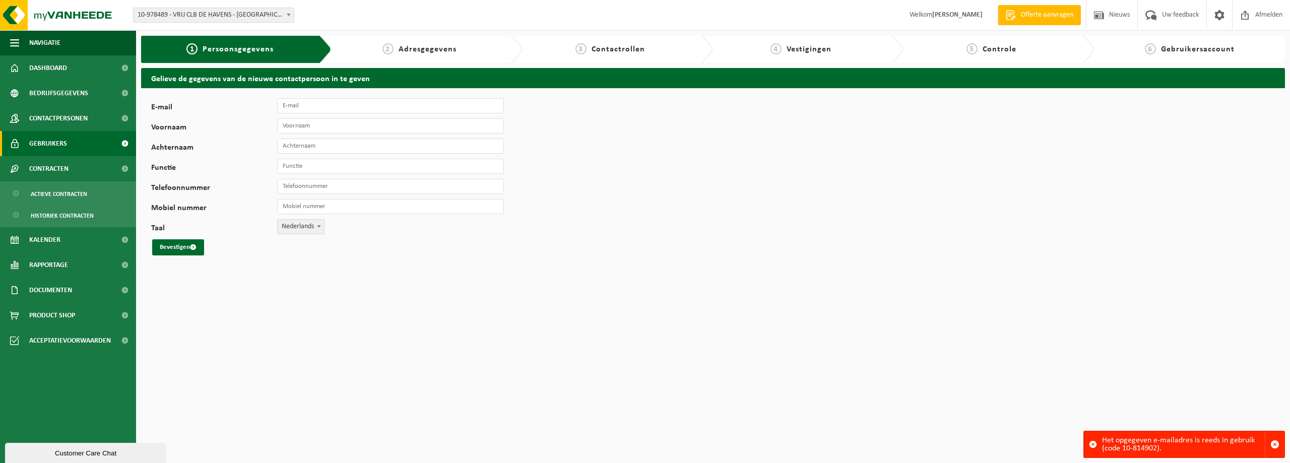 This screenshot has height=463, width=1290. Describe the element at coordinates (70, 341) in the screenshot. I see `span: Acceptatievoorwaarden` at that location.